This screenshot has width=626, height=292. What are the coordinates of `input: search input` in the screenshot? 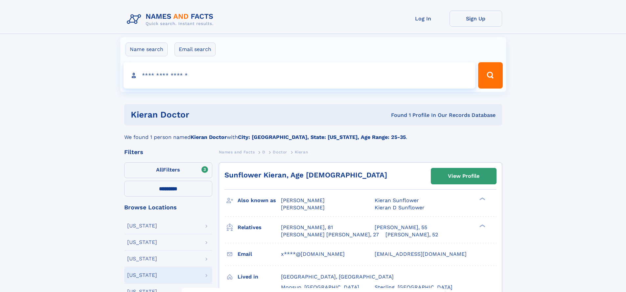 It's located at (299, 75).